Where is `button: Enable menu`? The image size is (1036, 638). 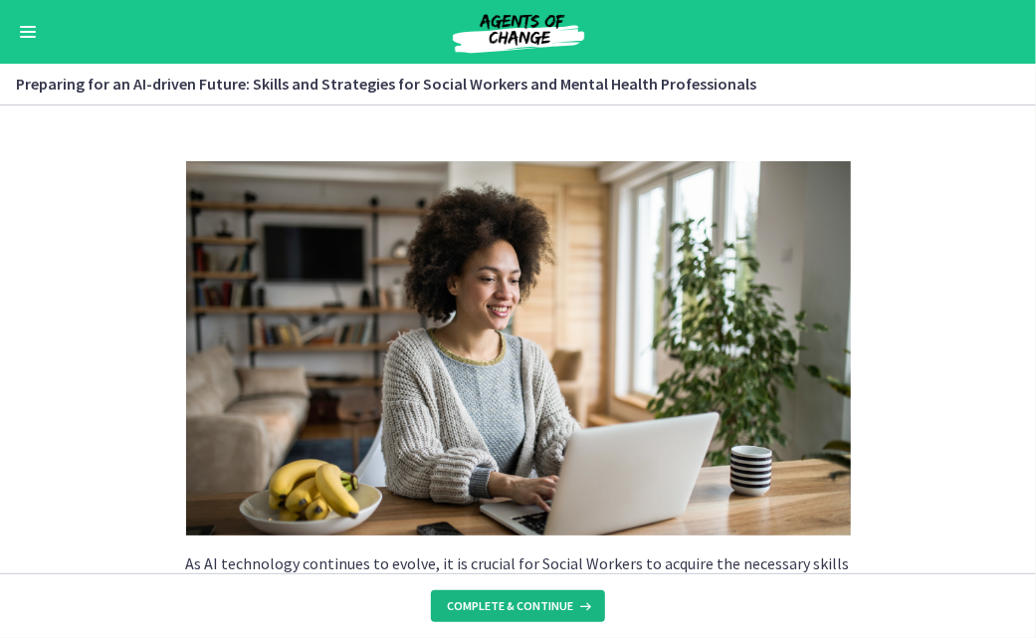 button: Enable menu is located at coordinates (28, 32).